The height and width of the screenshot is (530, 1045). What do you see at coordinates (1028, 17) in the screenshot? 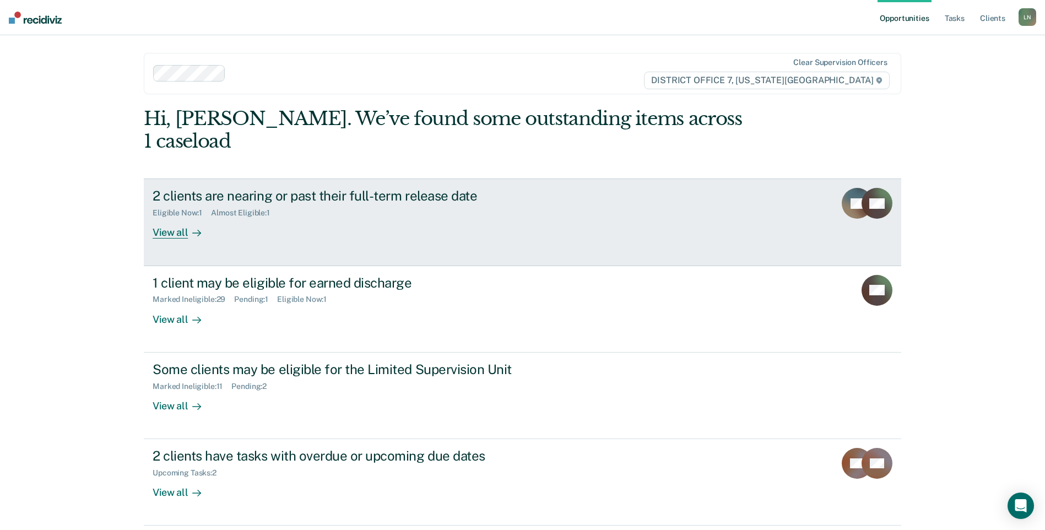
I see `button: LN` at bounding box center [1028, 17].